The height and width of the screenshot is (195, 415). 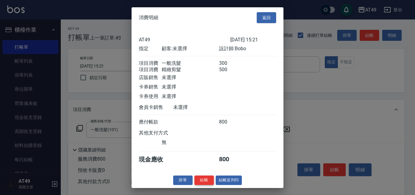 What do you see at coordinates (150, 96) in the screenshot?
I see `div: 卡券使用` at bounding box center [150, 96].